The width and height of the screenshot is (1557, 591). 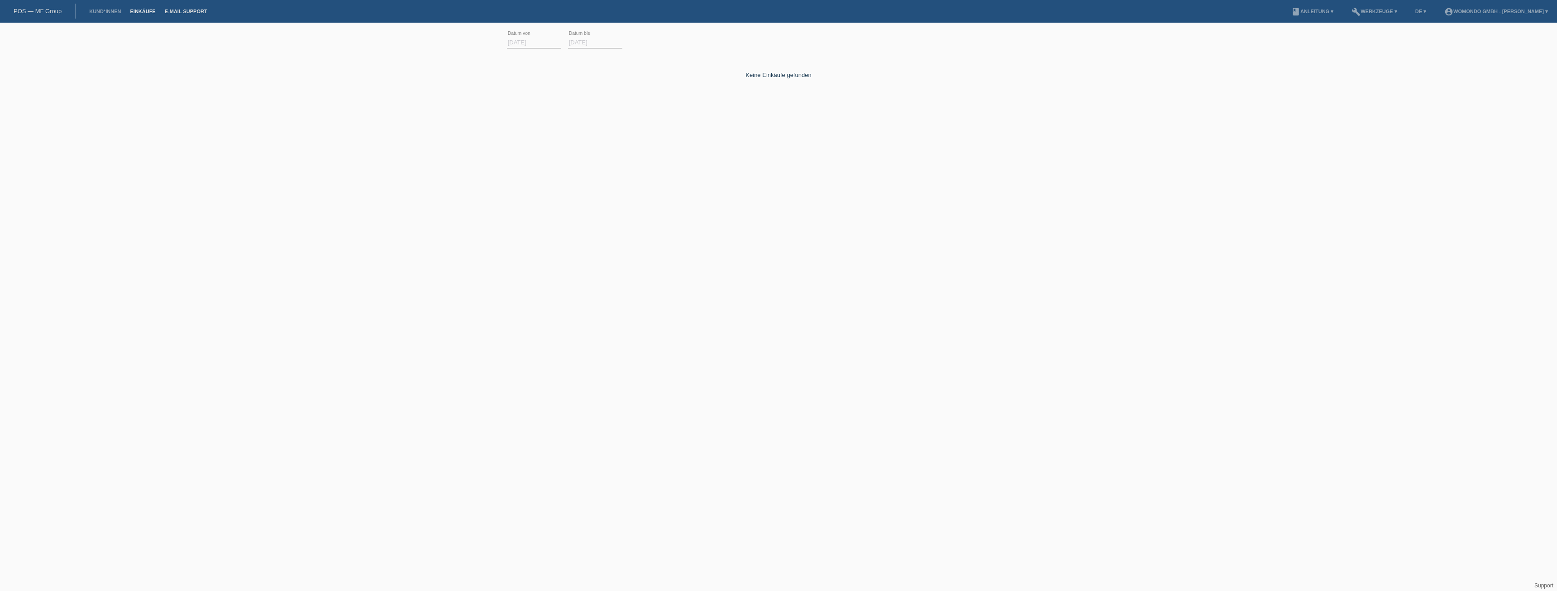 What do you see at coordinates (1449, 12) in the screenshot?
I see `i: account_circle` at bounding box center [1449, 12].